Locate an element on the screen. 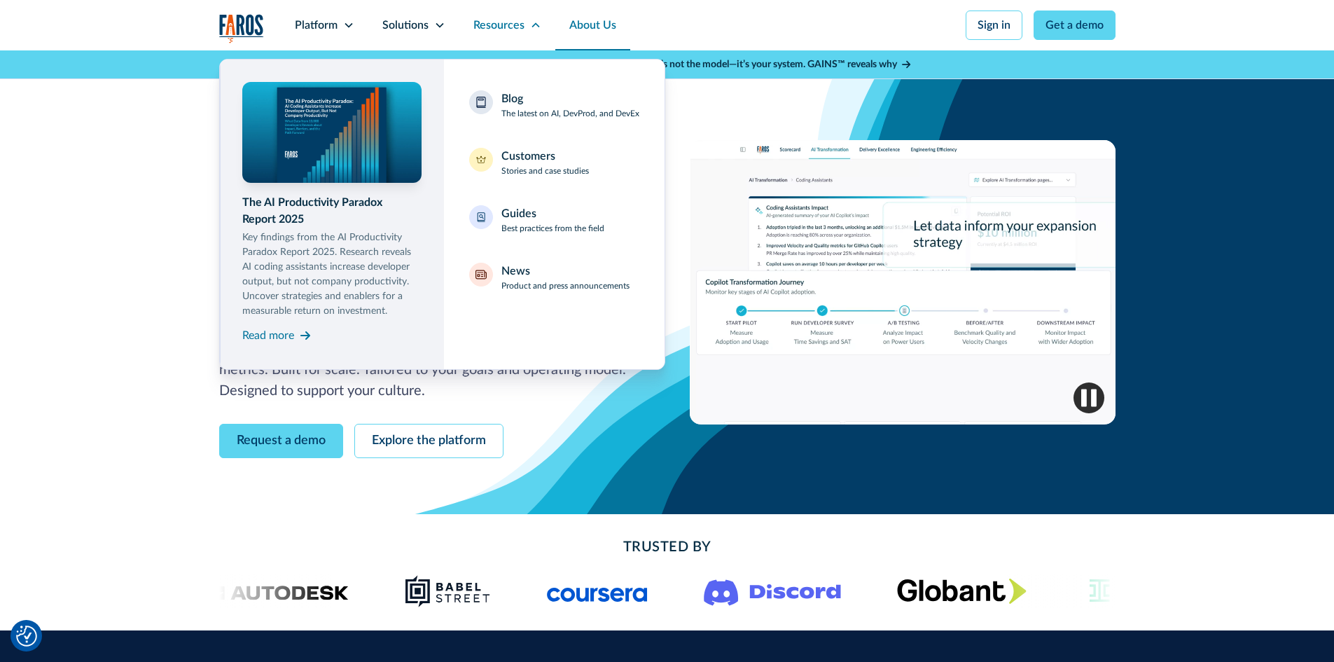 Image resolution: width=1334 pixels, height=662 pixels. img: Babel Street logo png is located at coordinates (448, 591).